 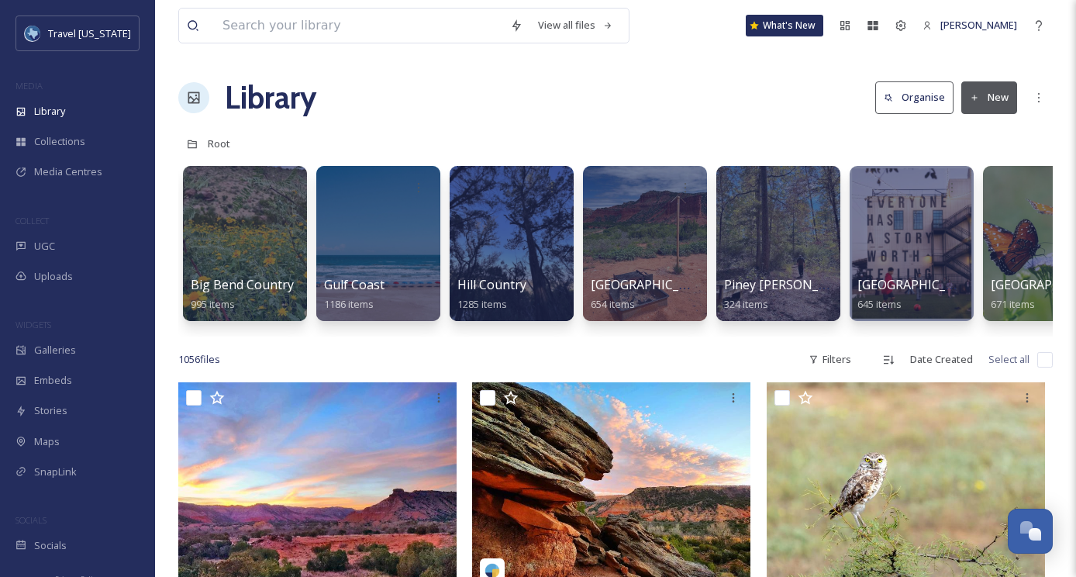 What do you see at coordinates (829, 359) in the screenshot?
I see `div: Filters` at bounding box center [829, 359].